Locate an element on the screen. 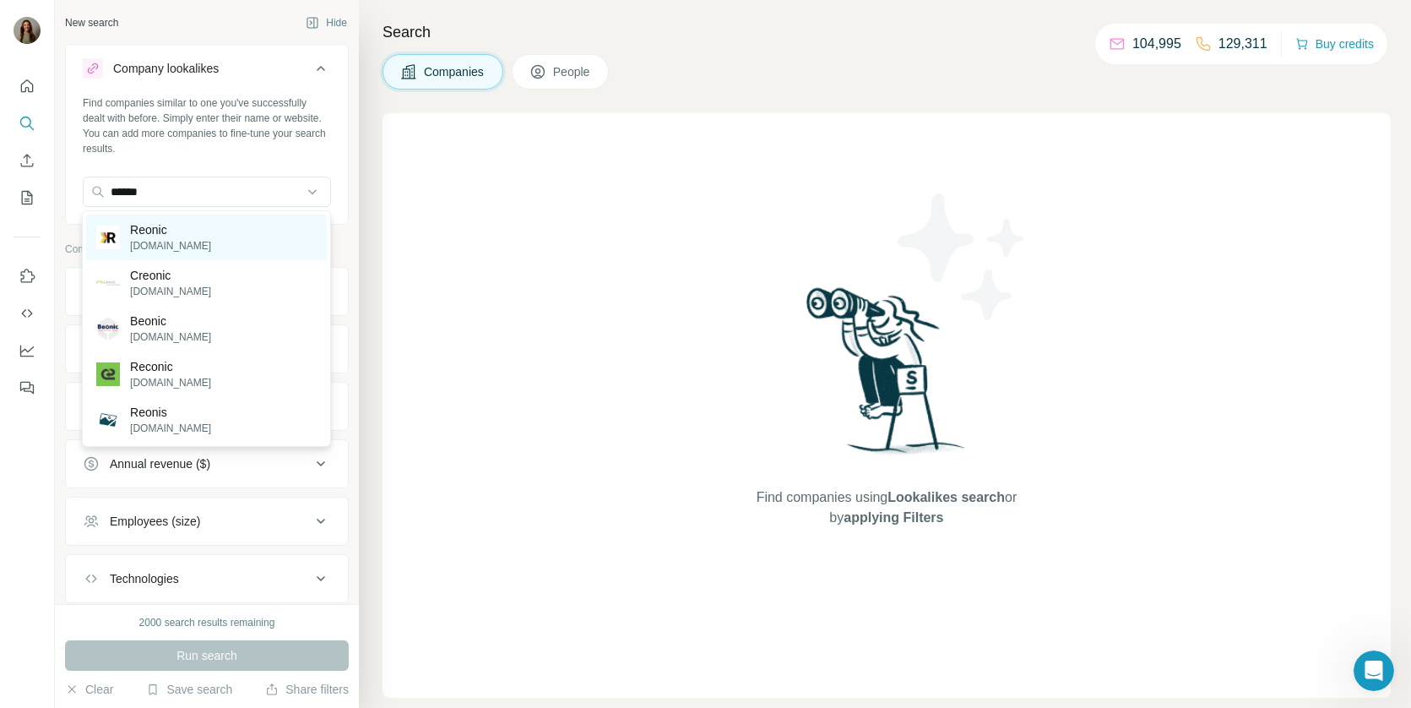 The width and height of the screenshot is (1411, 708). div: Technologies is located at coordinates (144, 578).